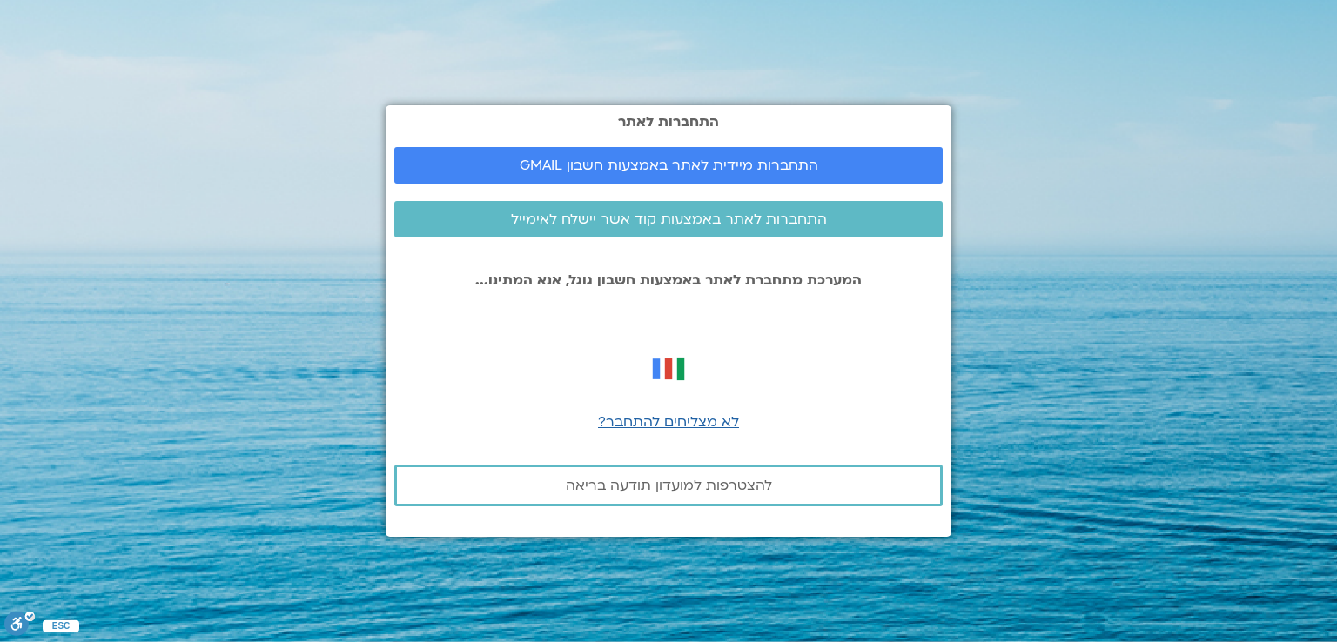  Describe the element at coordinates (669, 165) in the screenshot. I see `a: התחברות מיידית לאתר באמצעות חשבון GMAIL` at that location.